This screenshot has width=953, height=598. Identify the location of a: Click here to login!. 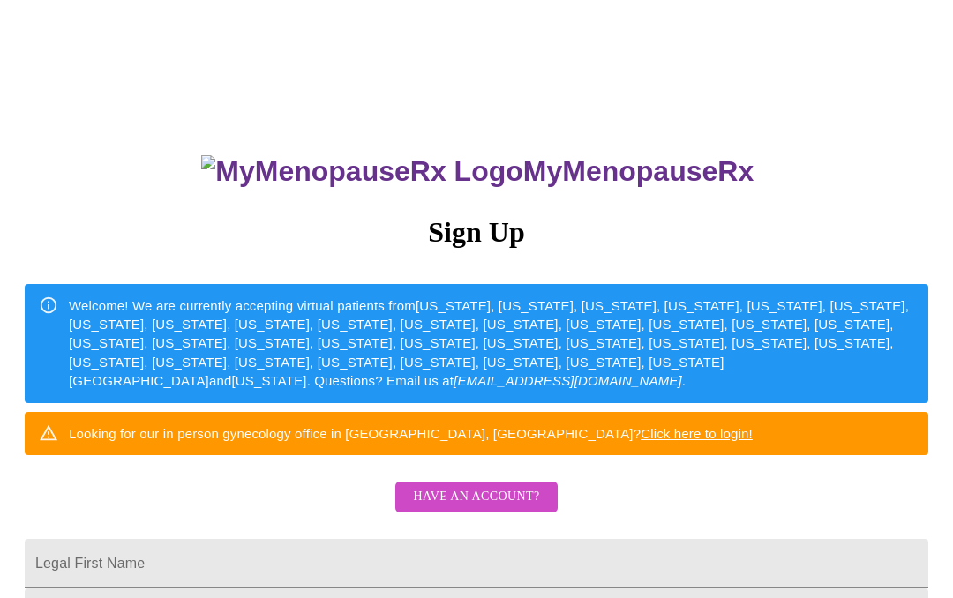
(696, 433).